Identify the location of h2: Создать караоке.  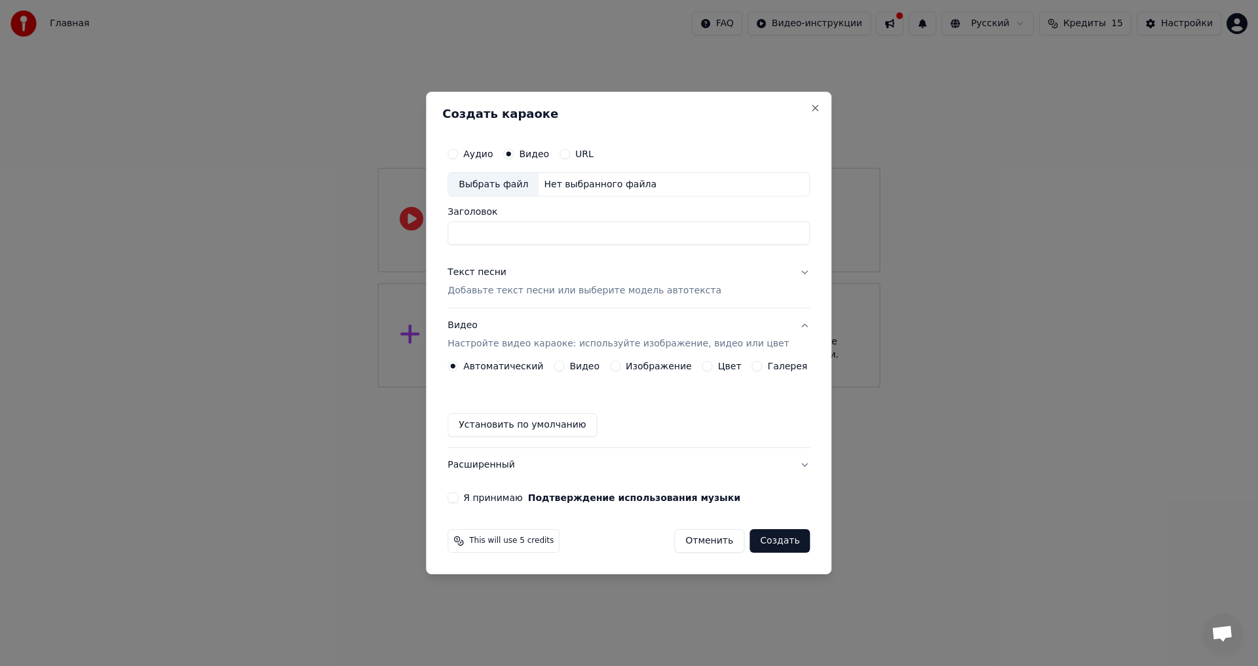
(628, 114).